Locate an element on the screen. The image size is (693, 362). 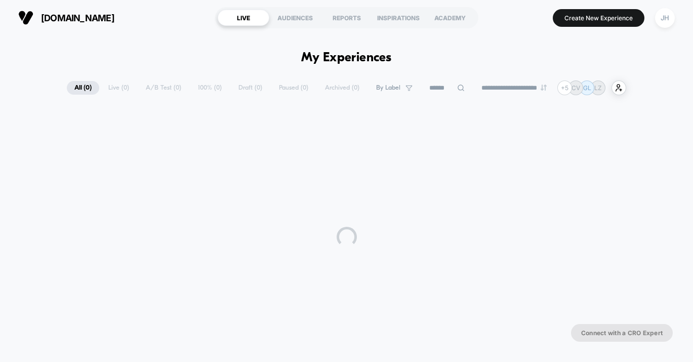
p: LZ is located at coordinates (598, 88).